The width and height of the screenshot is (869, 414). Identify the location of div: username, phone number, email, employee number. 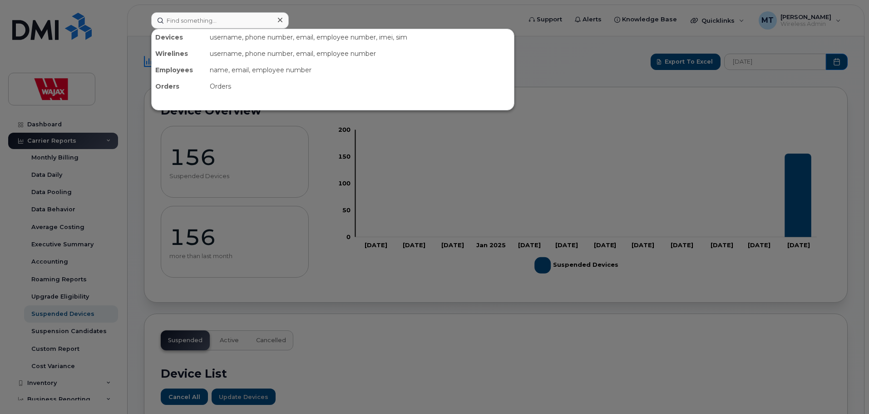
(360, 54).